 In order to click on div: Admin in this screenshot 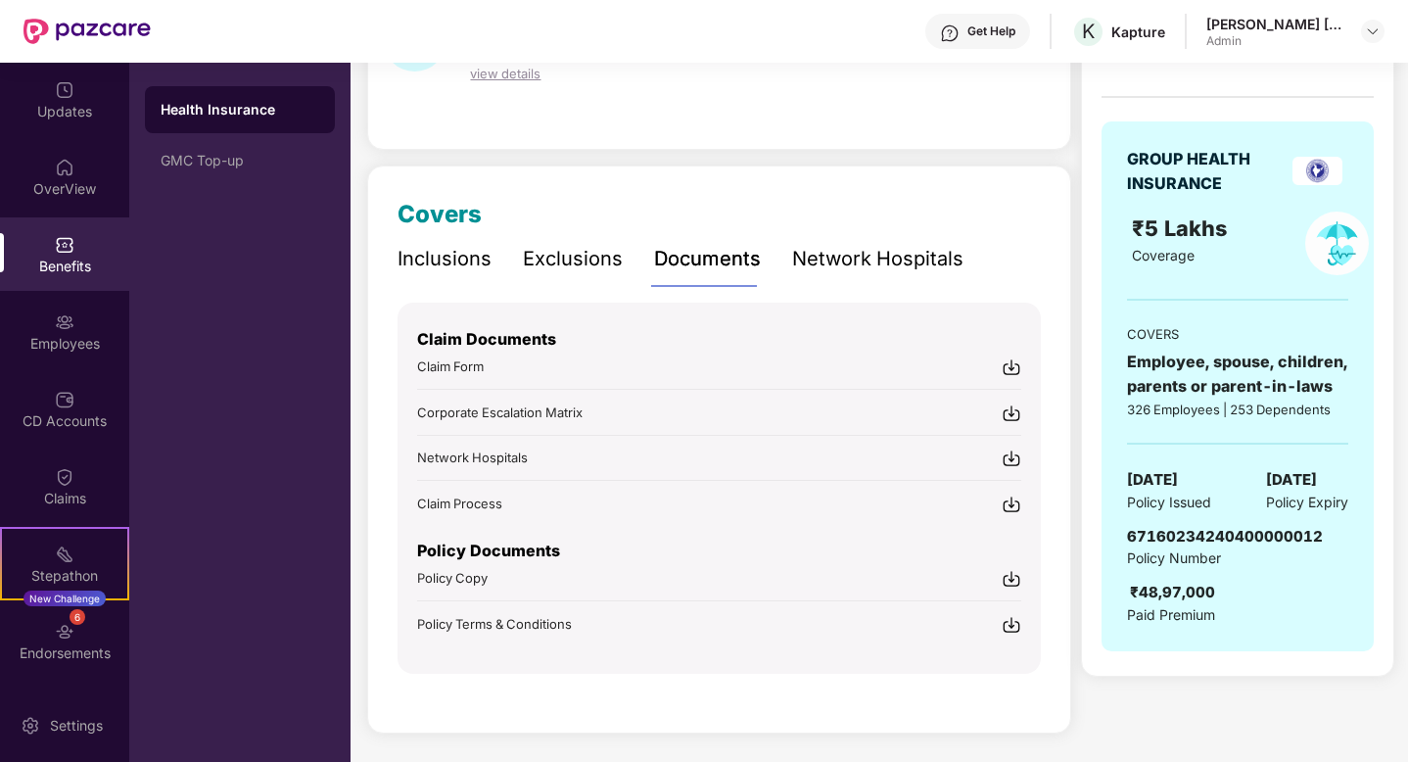, I will do `click(1275, 41)`.